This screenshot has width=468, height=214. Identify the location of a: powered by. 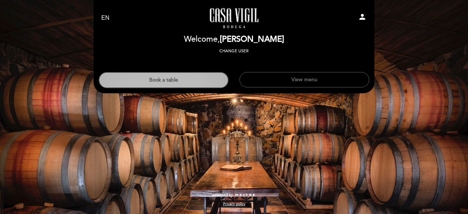
(234, 195).